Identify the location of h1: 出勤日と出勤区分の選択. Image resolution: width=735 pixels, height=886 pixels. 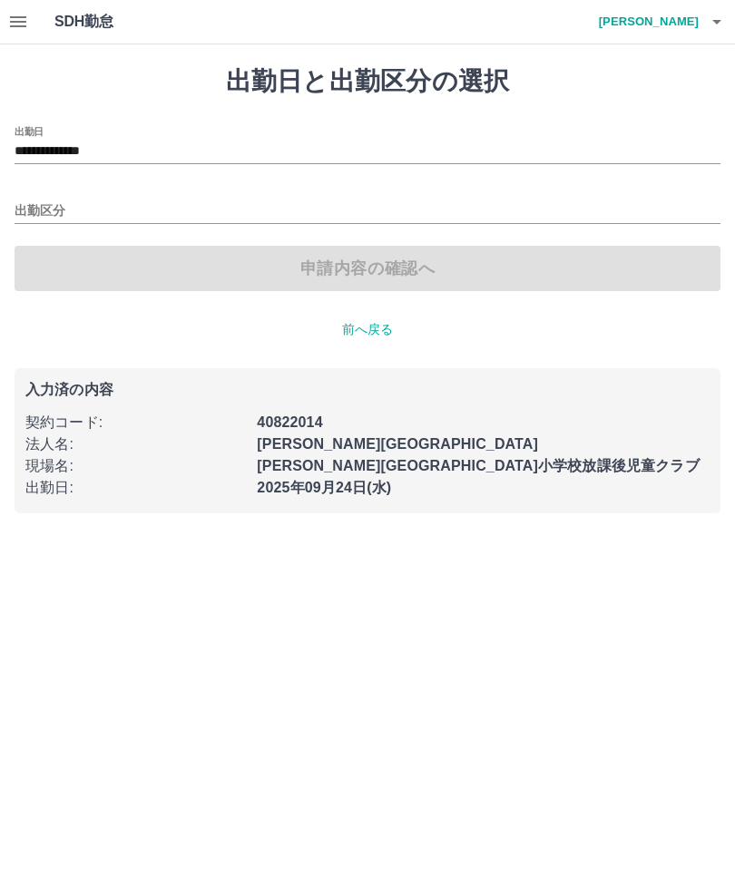
(367, 82).